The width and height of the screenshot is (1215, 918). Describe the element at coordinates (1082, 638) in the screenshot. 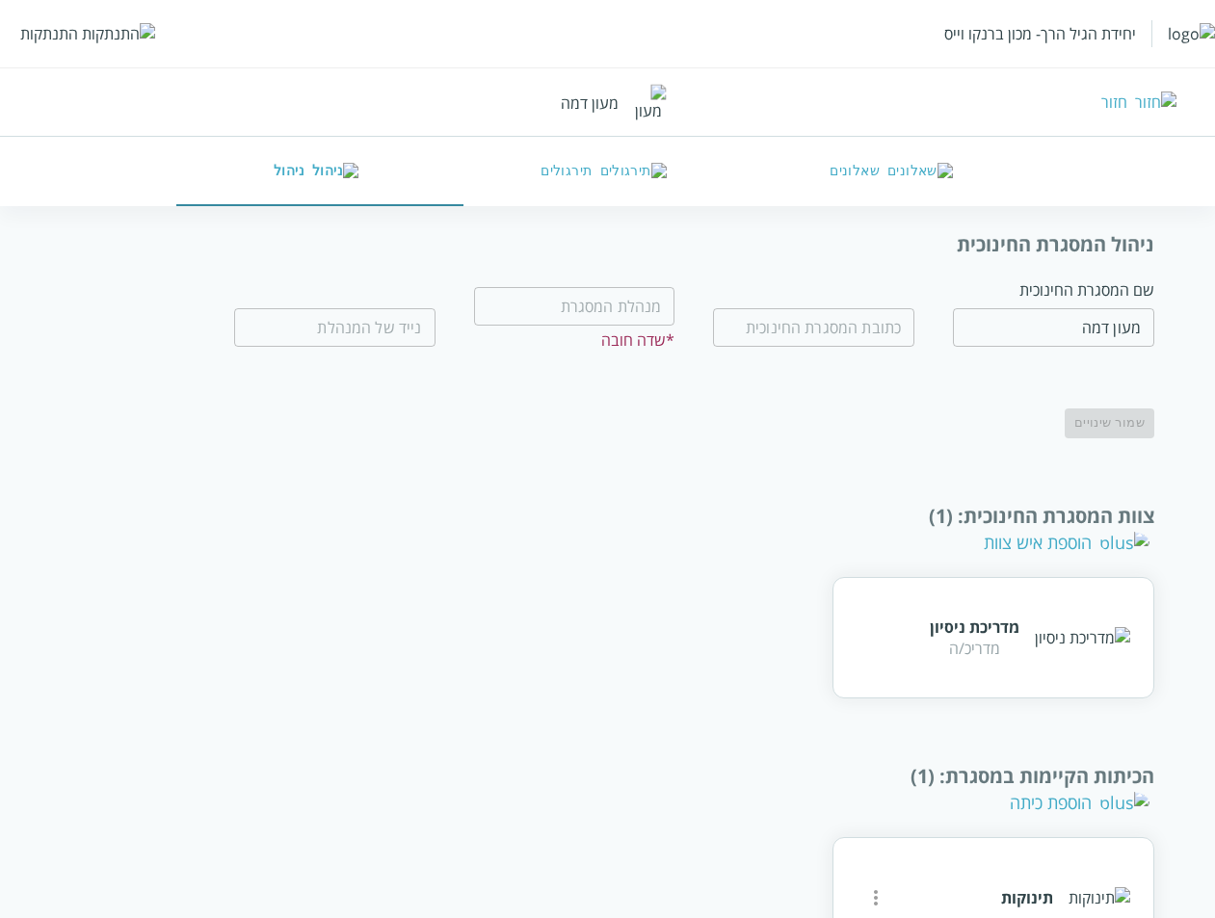

I see `img: מדריכת ניסיון` at that location.